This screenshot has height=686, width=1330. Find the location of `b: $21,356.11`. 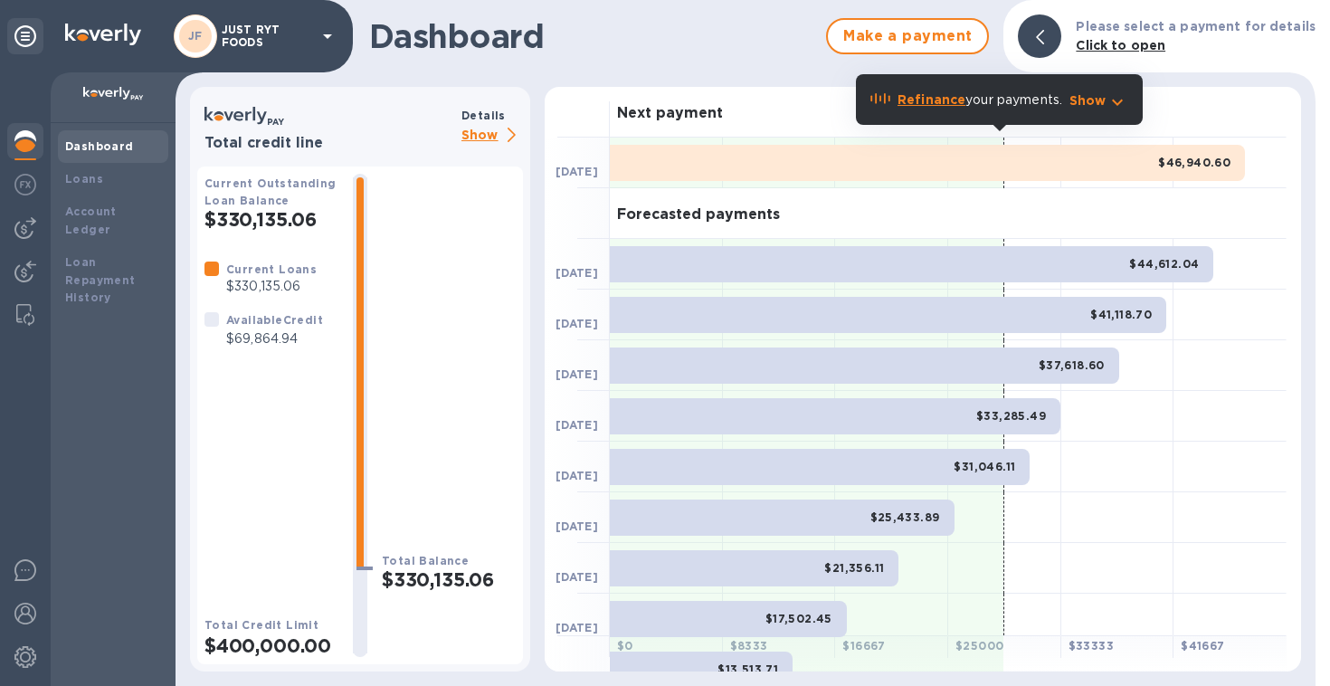

b: $21,356.11 is located at coordinates (854, 567).